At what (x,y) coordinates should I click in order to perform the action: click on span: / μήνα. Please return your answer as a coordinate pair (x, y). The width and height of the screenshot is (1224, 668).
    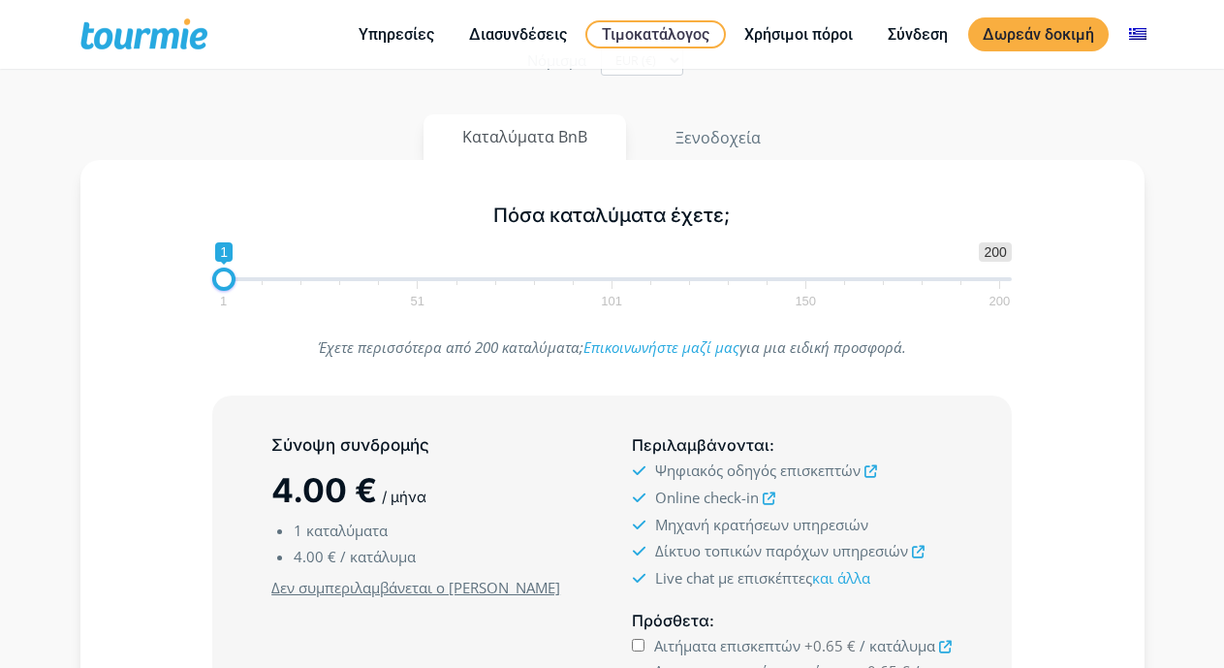
    Looking at the image, I should click on (404, 496).